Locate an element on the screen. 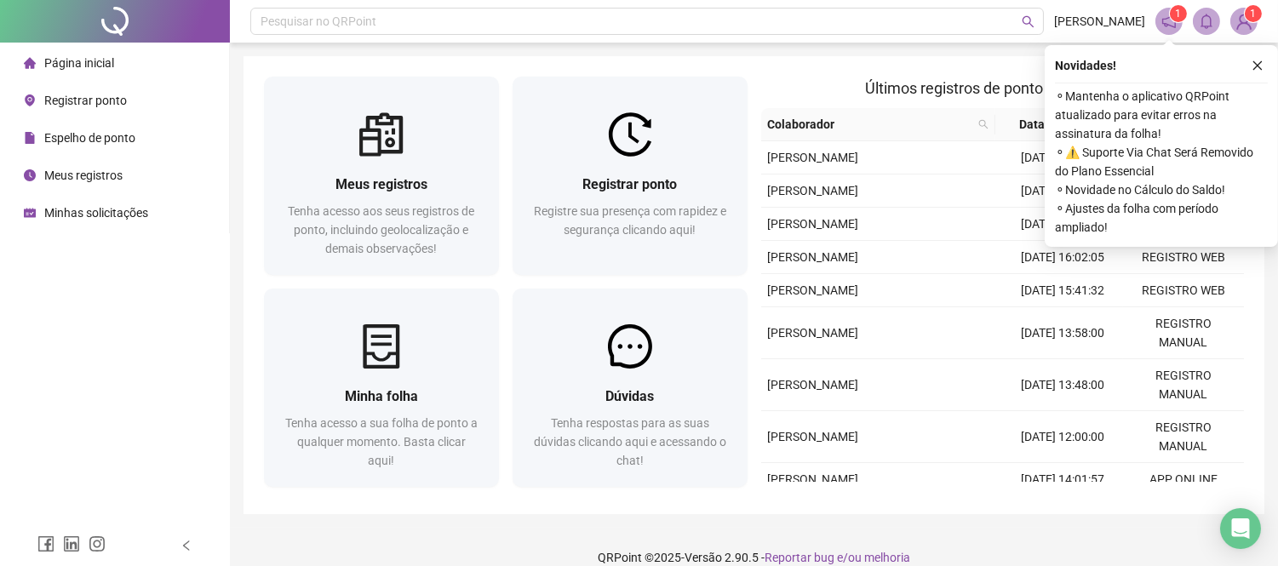 This screenshot has width=1278, height=566. span: file is located at coordinates (30, 138).